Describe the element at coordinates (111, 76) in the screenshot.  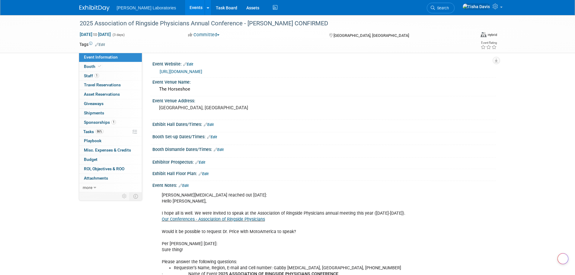
I see `a: Staff1` at that location.